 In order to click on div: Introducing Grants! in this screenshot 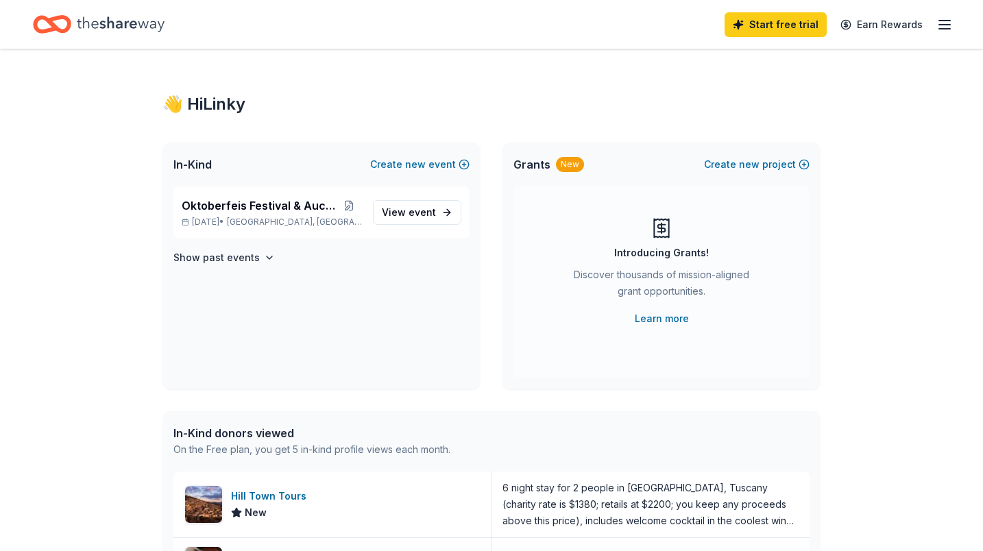, I will do `click(661, 253)`.